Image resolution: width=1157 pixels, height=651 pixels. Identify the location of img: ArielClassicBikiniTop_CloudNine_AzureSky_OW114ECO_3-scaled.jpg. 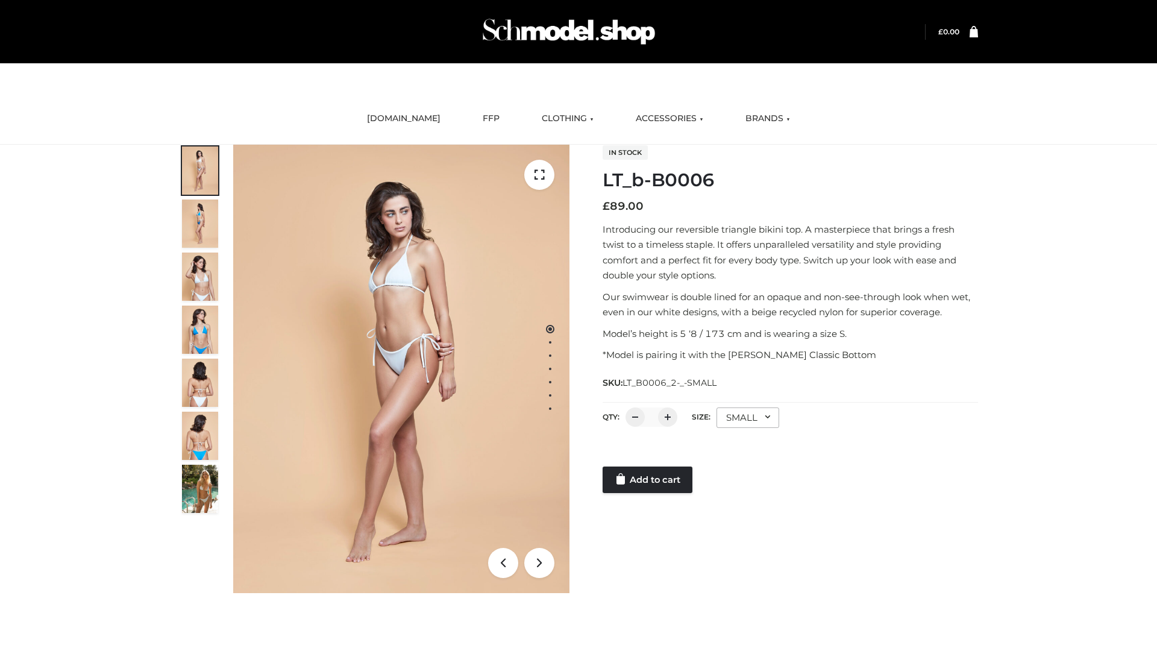
(200, 277).